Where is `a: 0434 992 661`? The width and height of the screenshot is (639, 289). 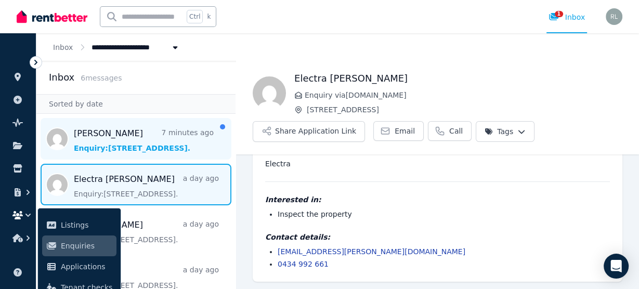
a: 0434 992 661 is located at coordinates (303, 264).